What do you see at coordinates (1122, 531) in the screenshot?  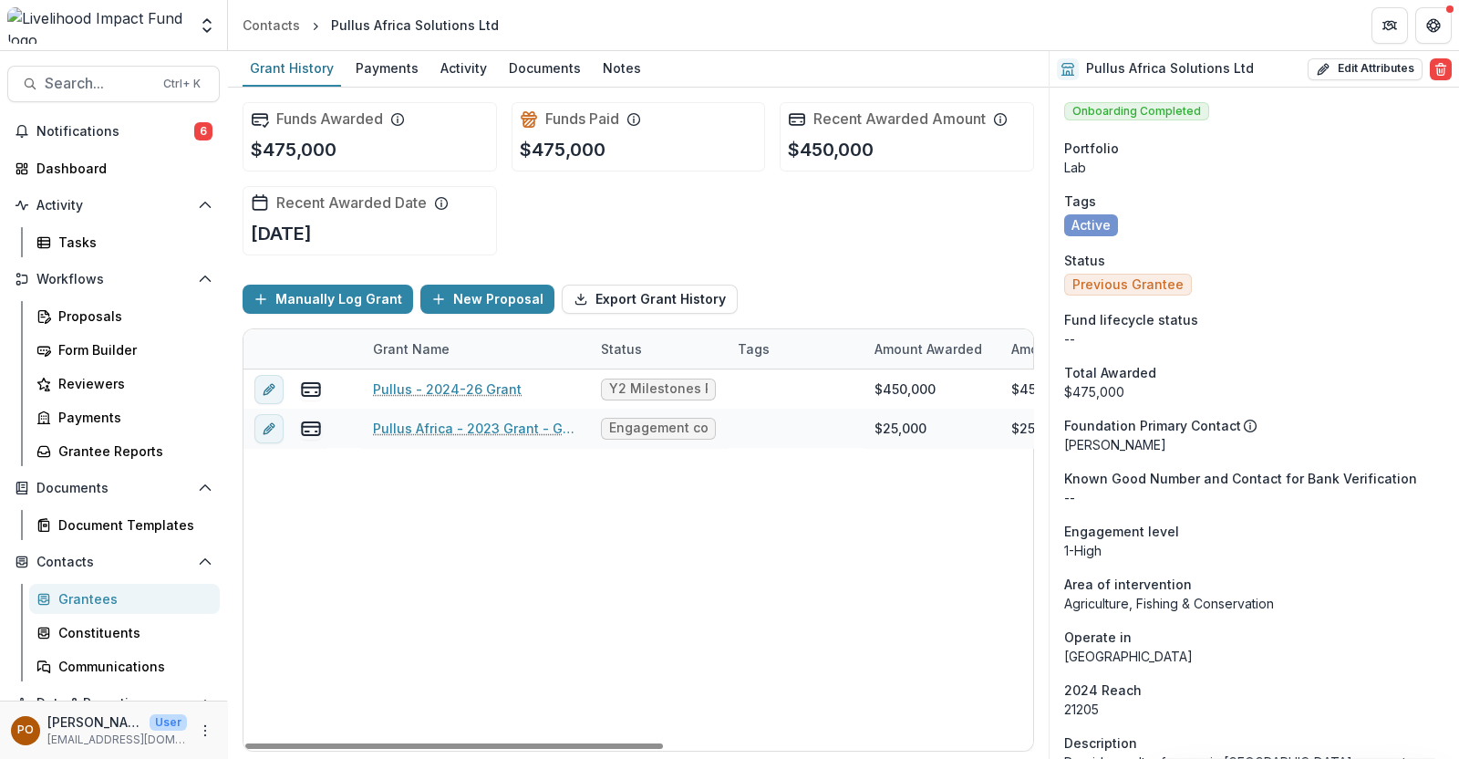 I see `span: Engagement level` at bounding box center [1122, 531].